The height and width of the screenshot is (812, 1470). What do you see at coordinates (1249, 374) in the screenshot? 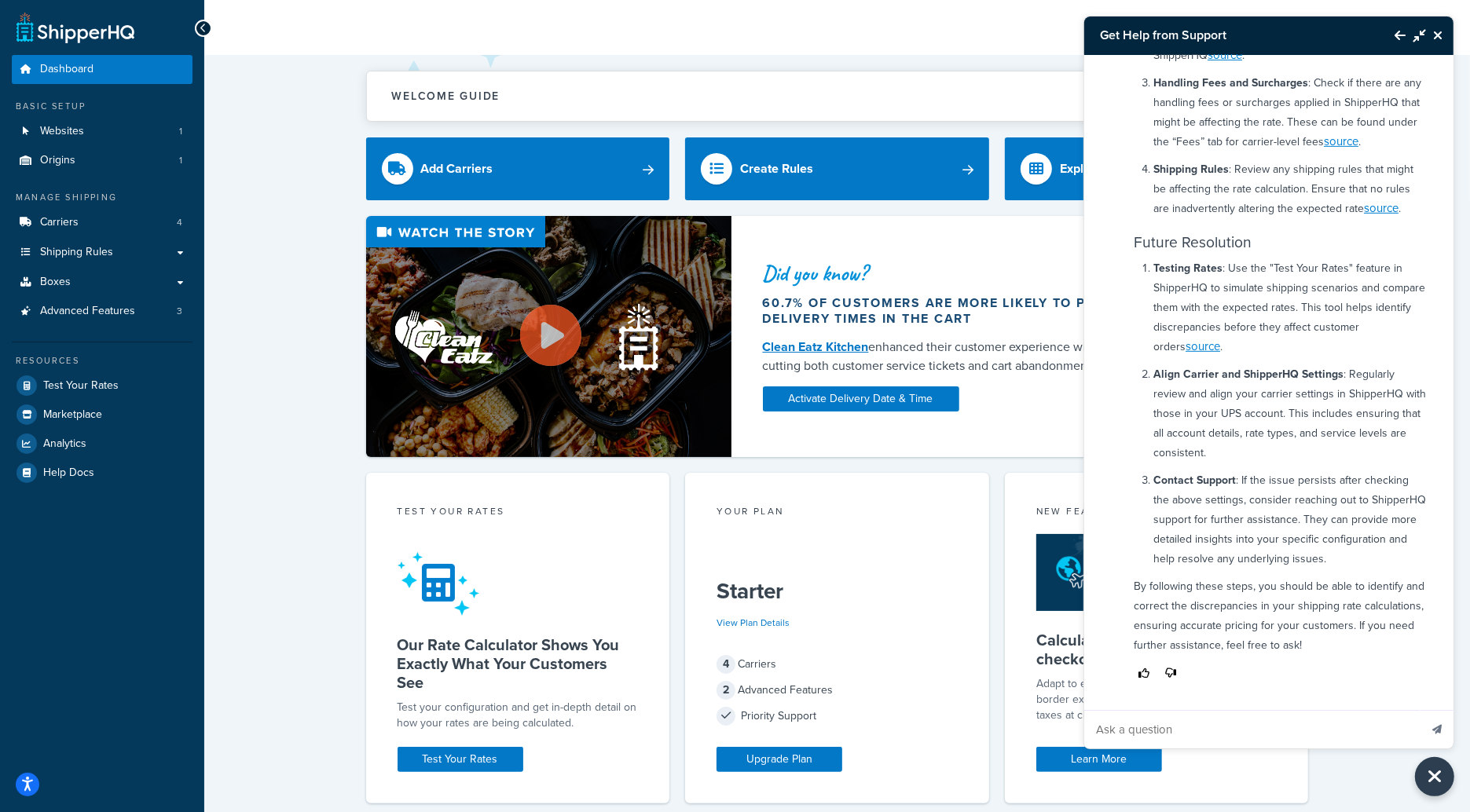
I see `strong: Align Carrier and ShipperHQ Settings` at bounding box center [1249, 374].